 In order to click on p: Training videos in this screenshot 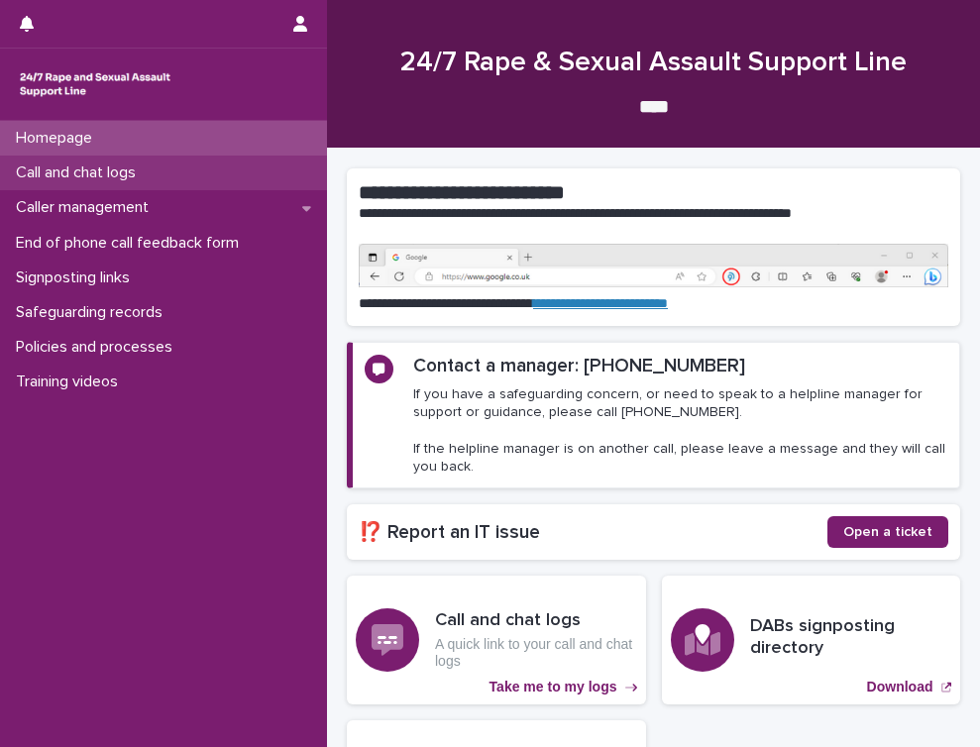, I will do `click(70, 381)`.